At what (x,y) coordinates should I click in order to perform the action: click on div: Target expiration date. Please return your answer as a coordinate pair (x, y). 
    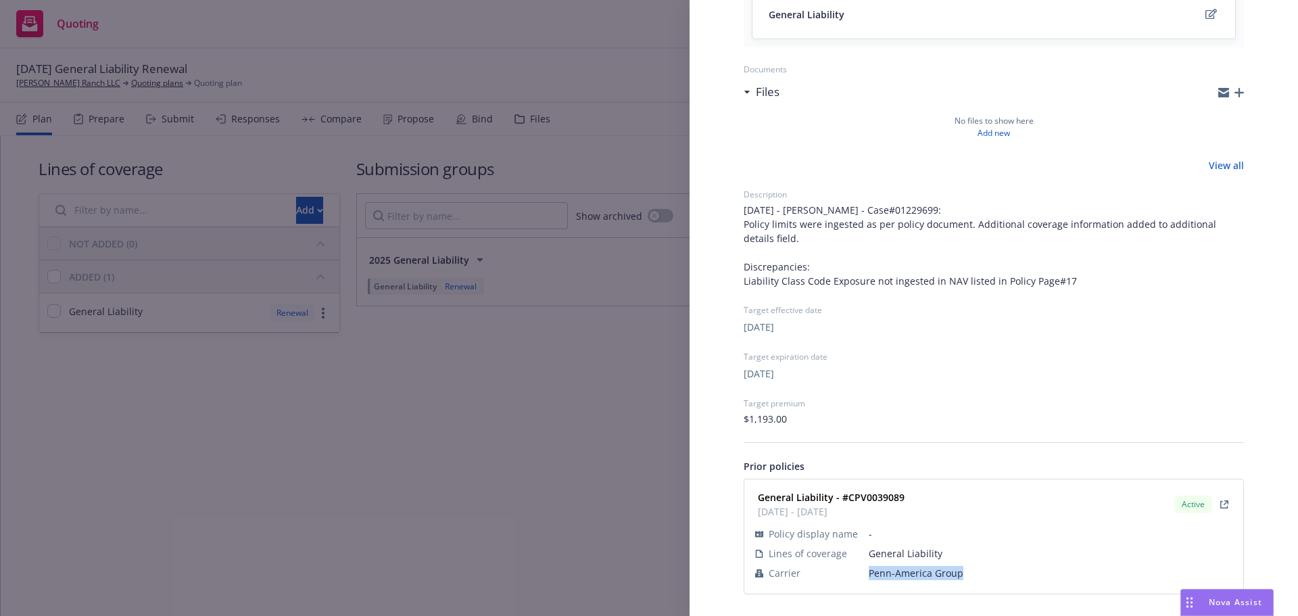
    Looking at the image, I should click on (994, 356).